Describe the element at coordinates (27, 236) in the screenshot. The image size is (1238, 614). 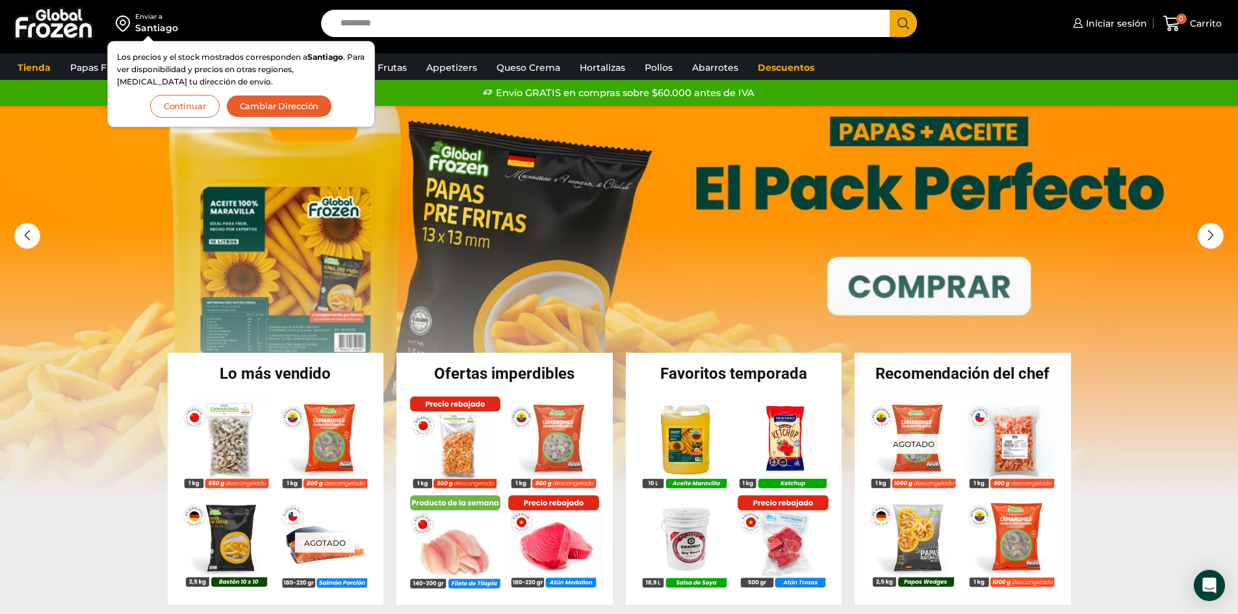
I see `div: Previous slide` at that location.